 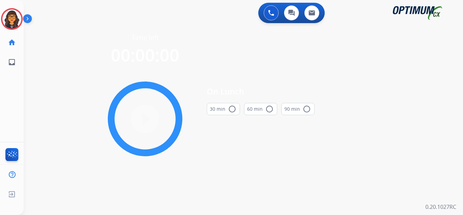 I want to click on button: 30 min, so click(x=224, y=109).